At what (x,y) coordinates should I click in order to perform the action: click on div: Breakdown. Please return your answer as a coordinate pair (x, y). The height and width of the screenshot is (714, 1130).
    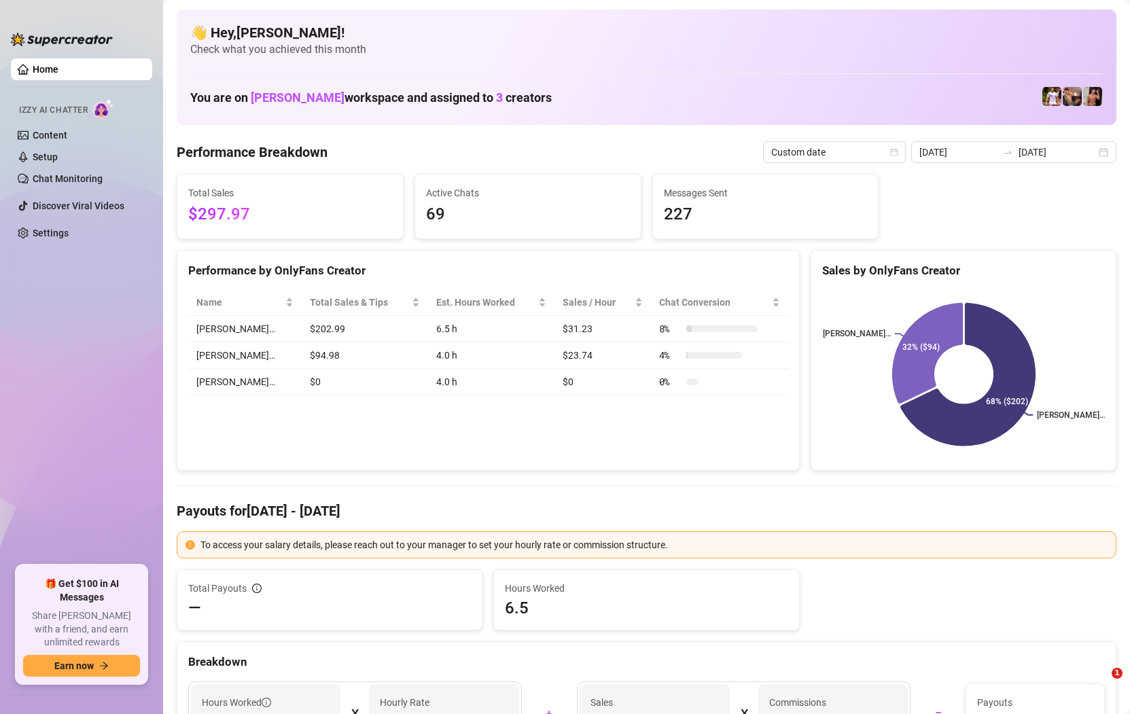
    Looking at the image, I should click on (646, 662).